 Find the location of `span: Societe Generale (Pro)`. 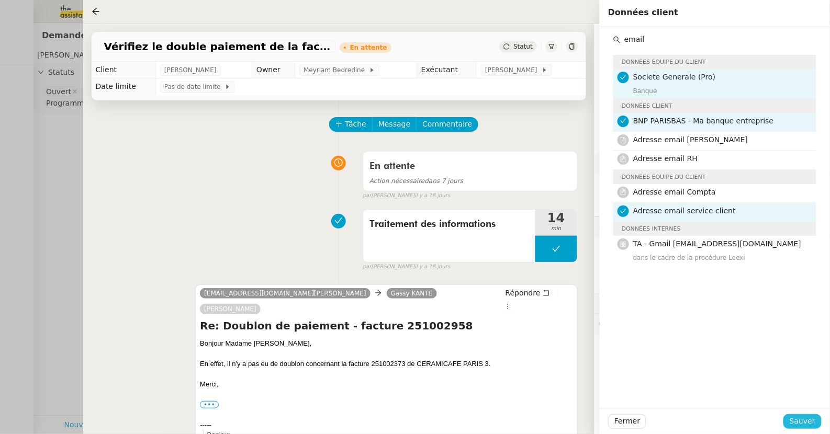

span: Societe Generale (Pro) is located at coordinates (674, 77).